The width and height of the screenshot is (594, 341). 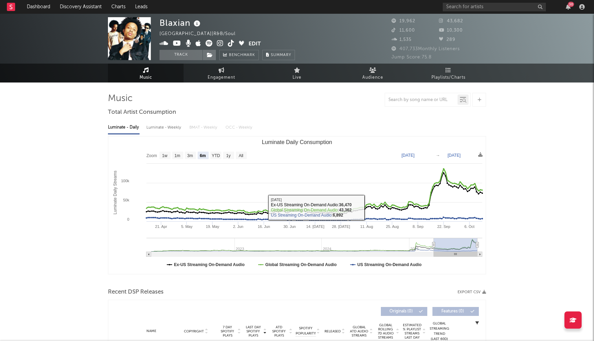 What do you see at coordinates (242, 55) in the screenshot?
I see `span: Benchmark` at bounding box center [242, 55].